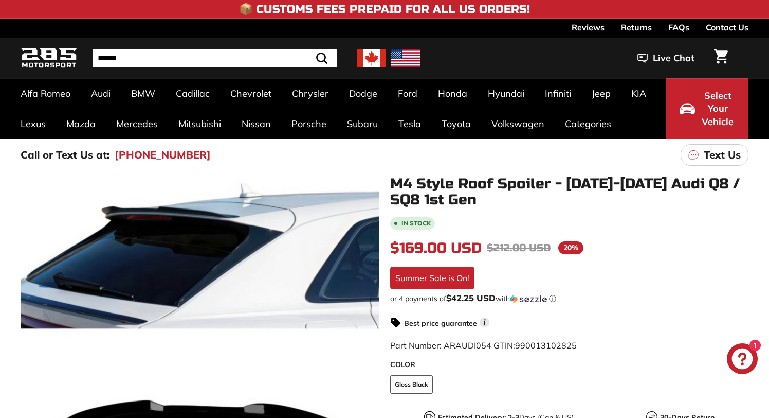 This screenshot has height=418, width=769. I want to click on button: Live Chat, so click(666, 58).